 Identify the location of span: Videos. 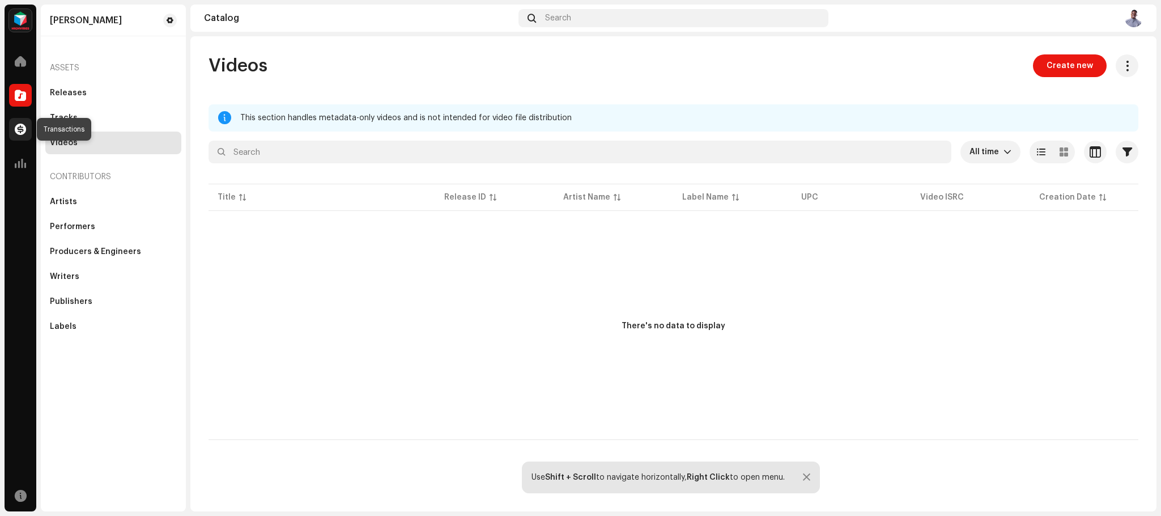
(238, 66).